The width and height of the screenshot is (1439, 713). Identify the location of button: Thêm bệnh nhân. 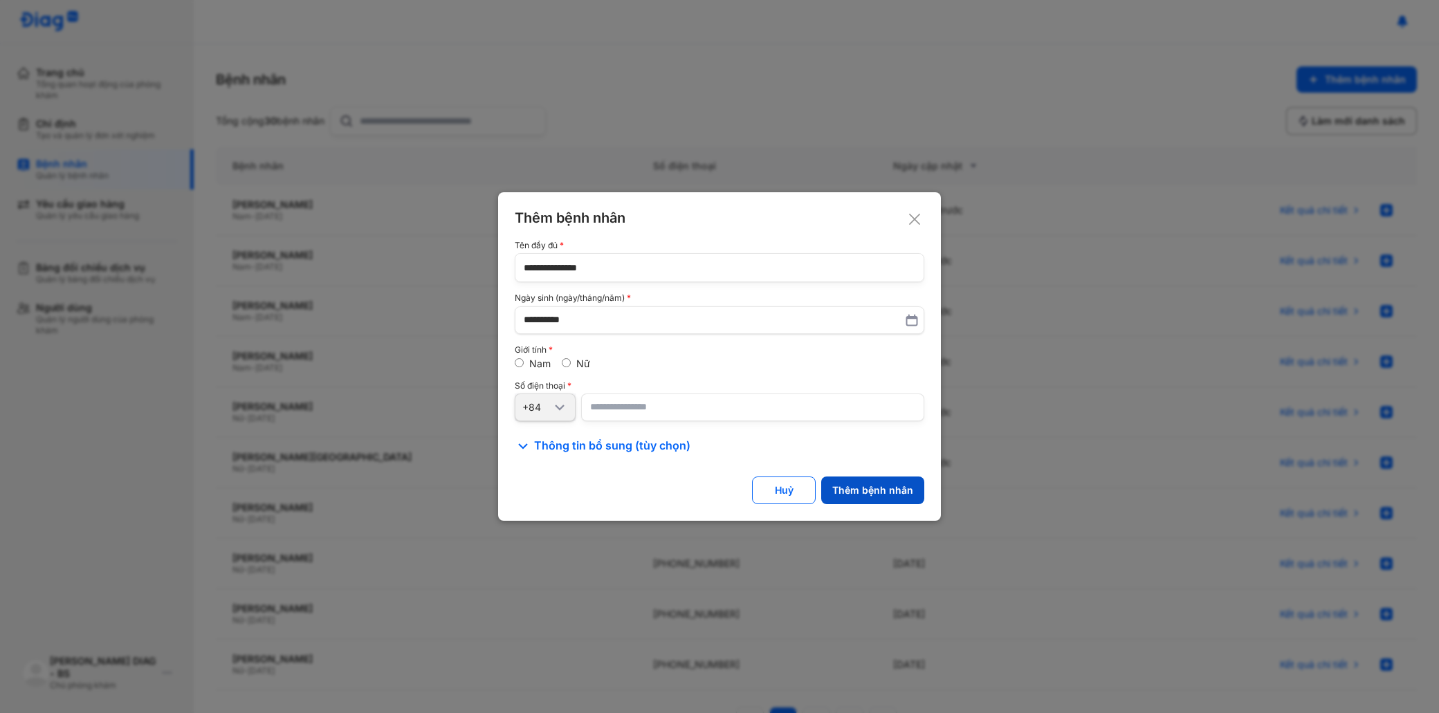
(872, 491).